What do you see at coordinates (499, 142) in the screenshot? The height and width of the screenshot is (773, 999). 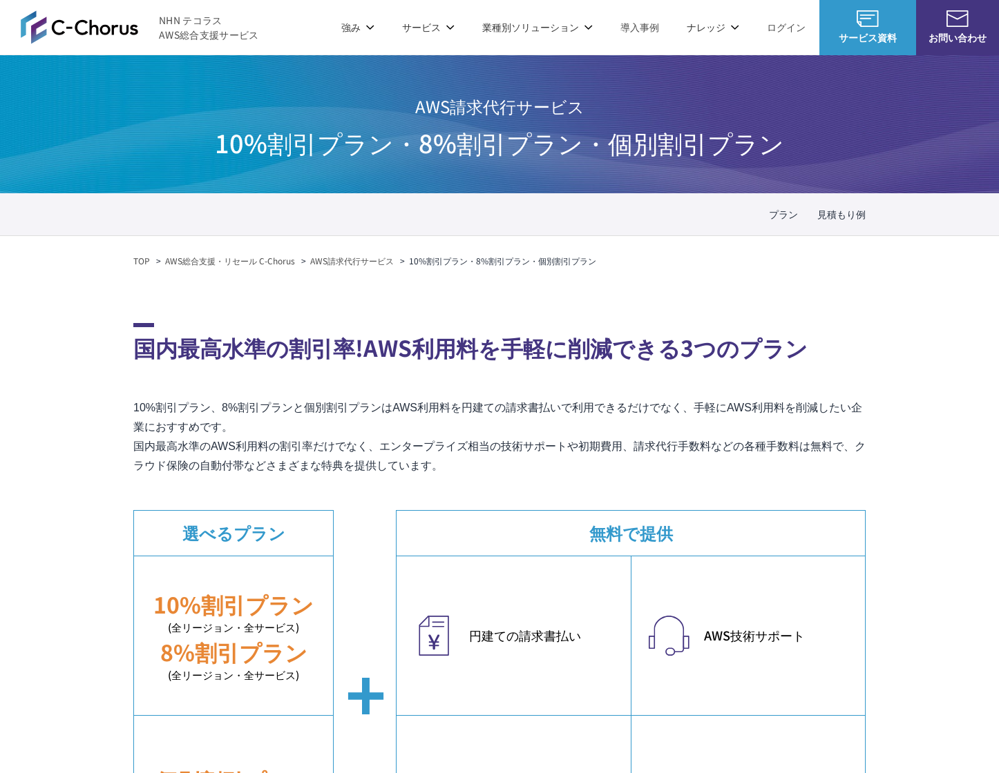 I see `span: 10%割引プラン・8%割引プラン ・個別割引プラン` at bounding box center [499, 142].